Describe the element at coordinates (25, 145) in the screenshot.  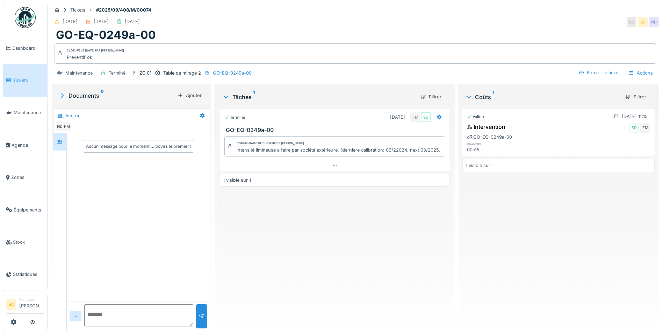
I see `a: Agenda` at that location.